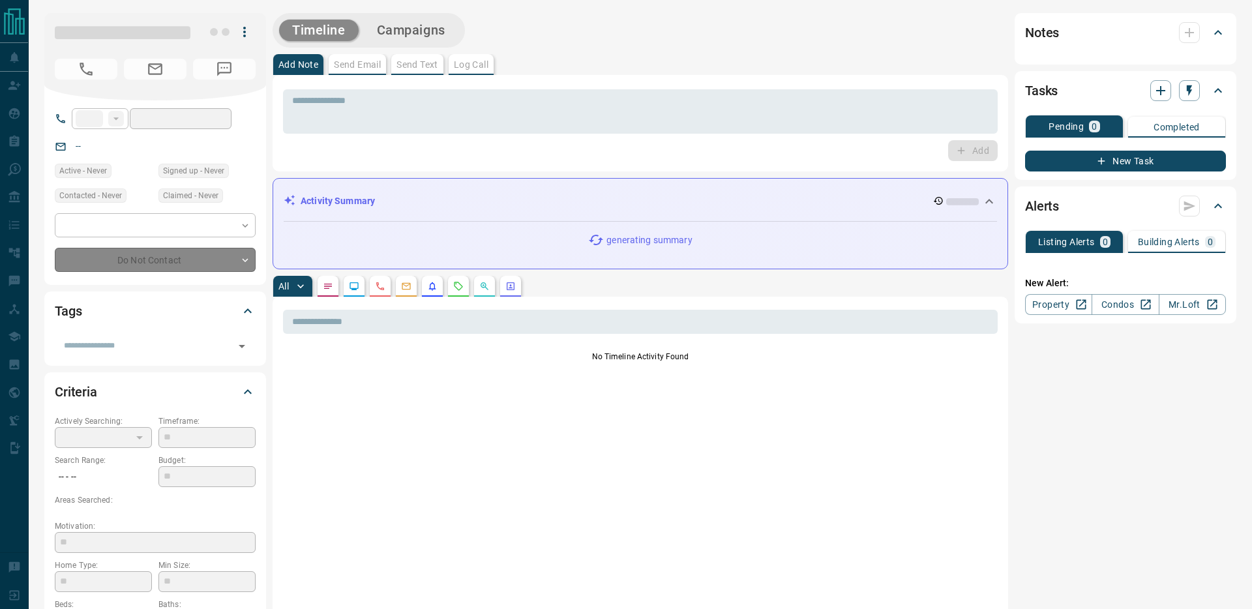 The height and width of the screenshot is (609, 1252). What do you see at coordinates (640, 201) in the screenshot?
I see `div: Activity Summary` at bounding box center [640, 201].